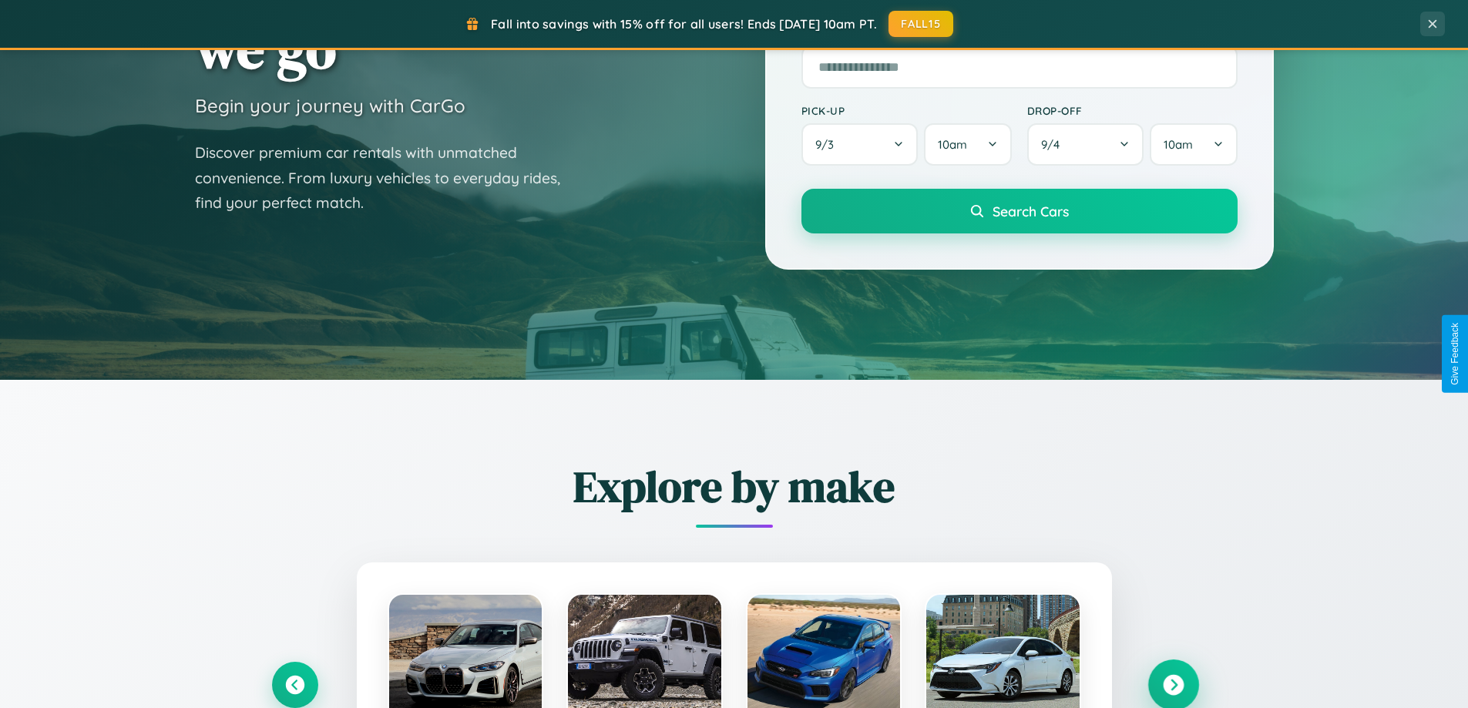 The height and width of the screenshot is (708, 1468). Describe the element at coordinates (1054, 144) in the screenshot. I see `span: 9 / 4` at that location.